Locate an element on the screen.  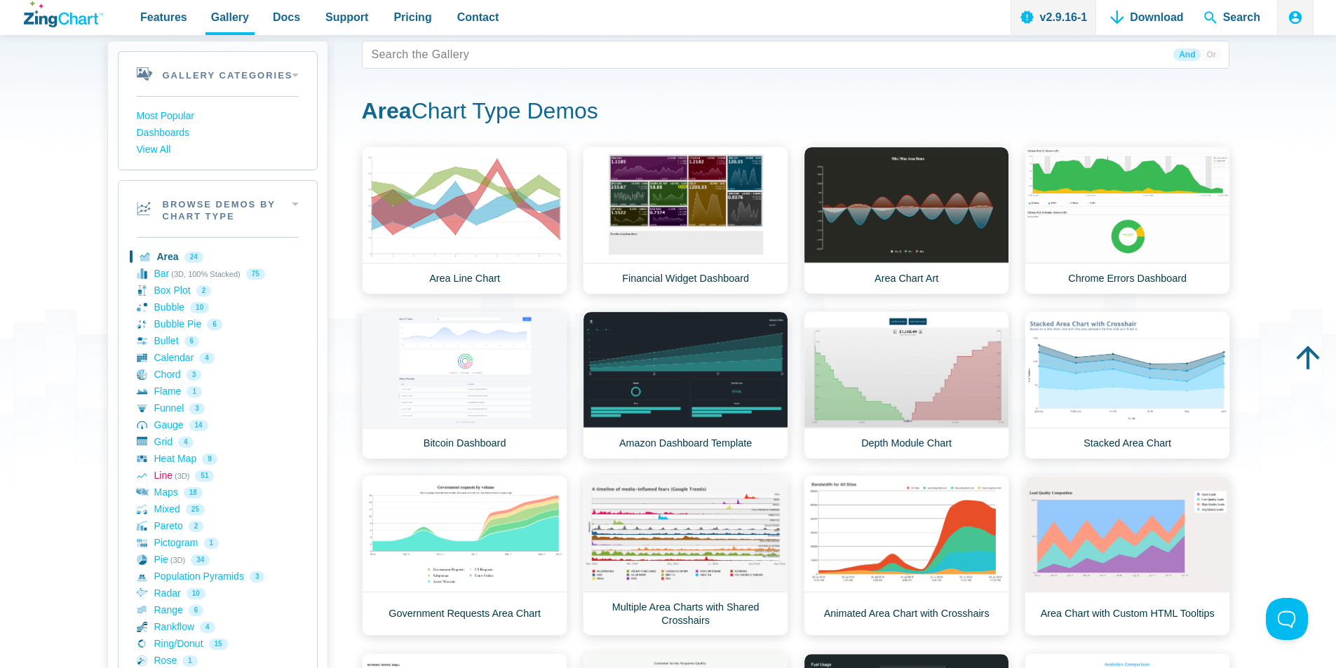
span: Gallery is located at coordinates (230, 17).